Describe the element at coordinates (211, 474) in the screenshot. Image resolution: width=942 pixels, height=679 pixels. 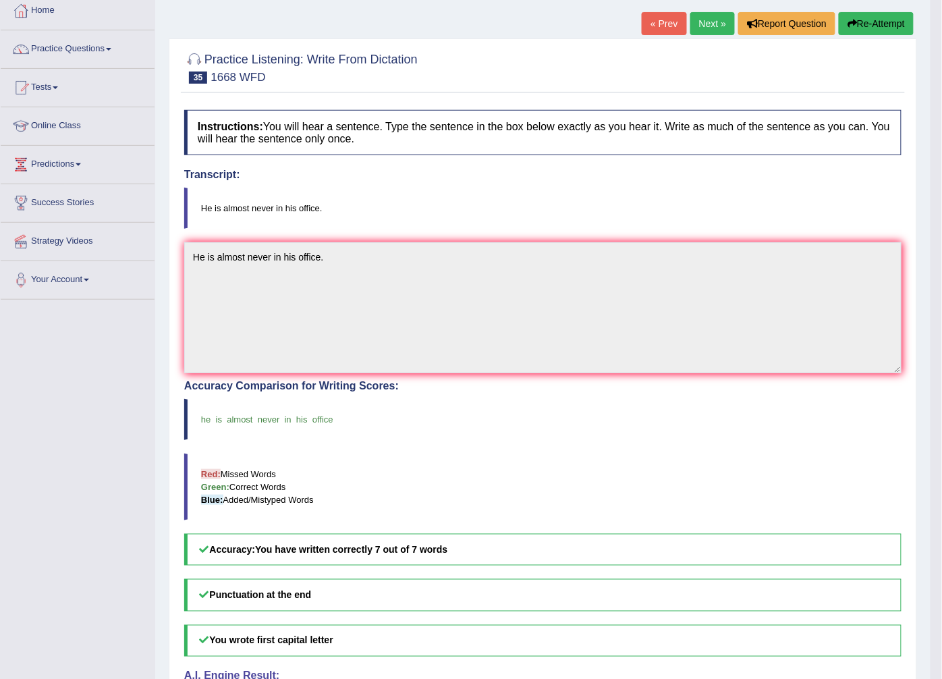
I see `b: Red:` at that location.